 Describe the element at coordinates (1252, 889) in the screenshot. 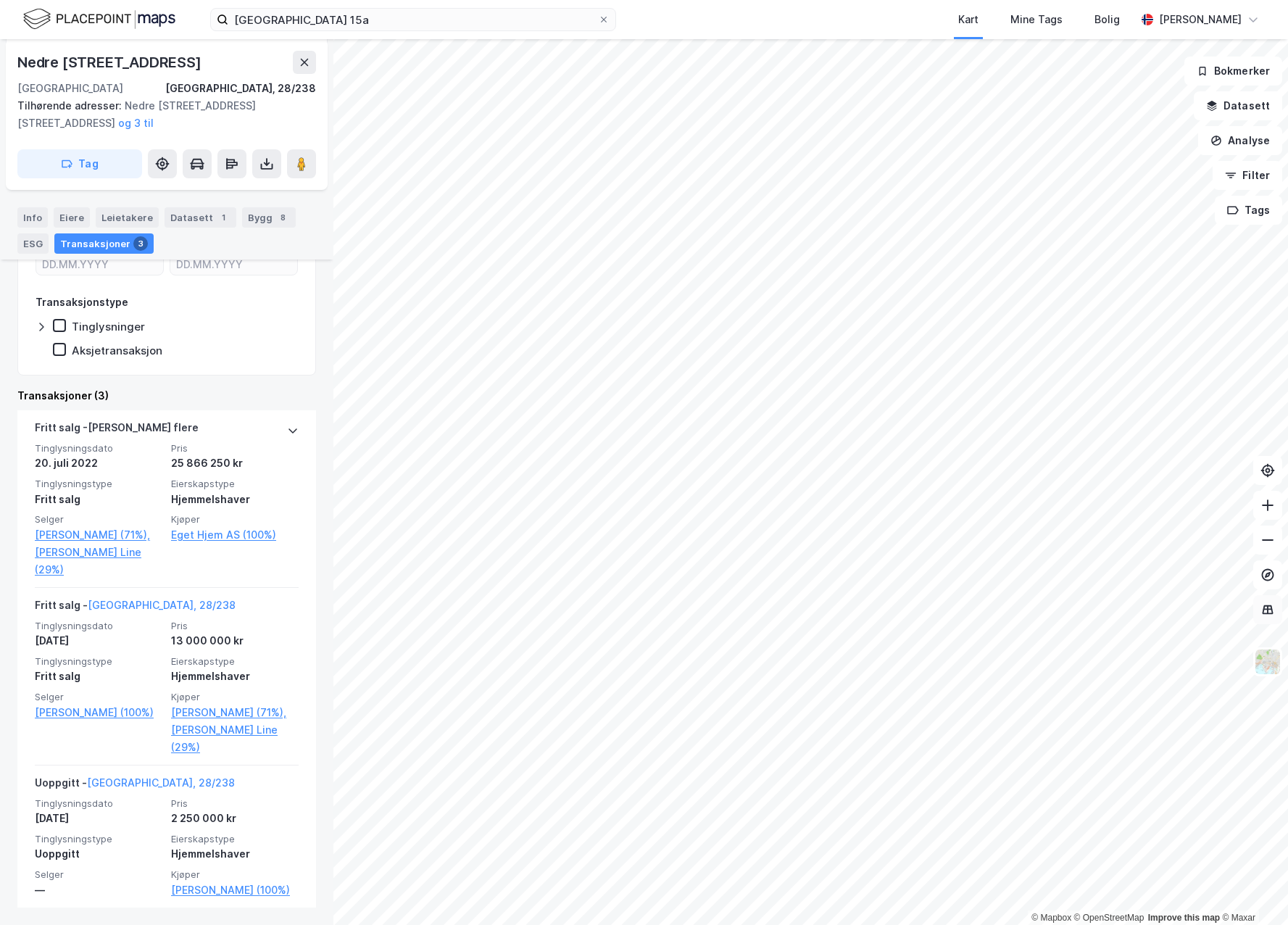

I see `div: Kontrollprogram for chat` at that location.